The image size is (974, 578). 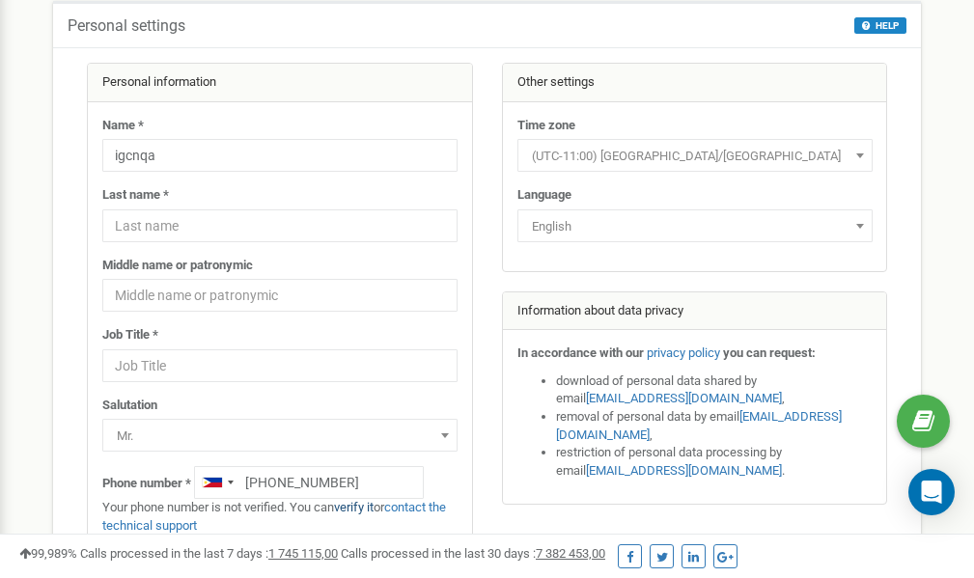 What do you see at coordinates (178, 265) in the screenshot?
I see `label: Middle name or patronymic` at bounding box center [178, 265].